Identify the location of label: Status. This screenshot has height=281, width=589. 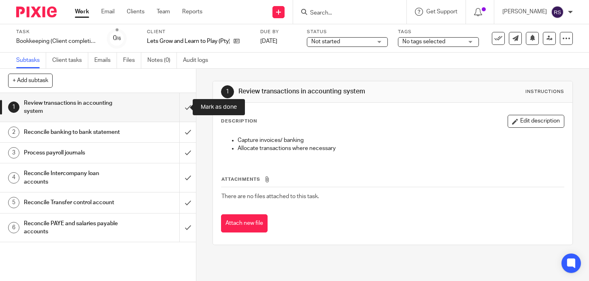
(347, 32).